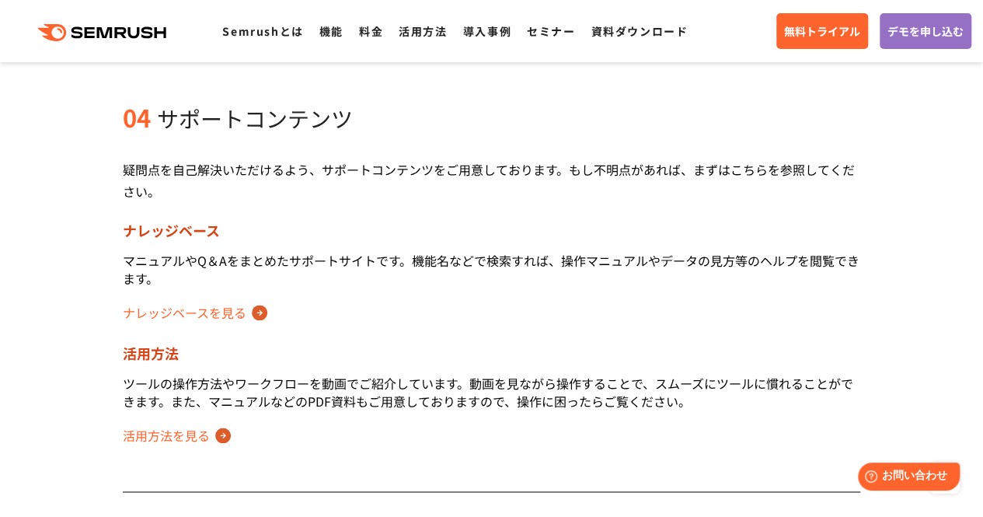 This screenshot has width=983, height=517. What do you see at coordinates (263, 31) in the screenshot?
I see `a: Semrushとは` at bounding box center [263, 31].